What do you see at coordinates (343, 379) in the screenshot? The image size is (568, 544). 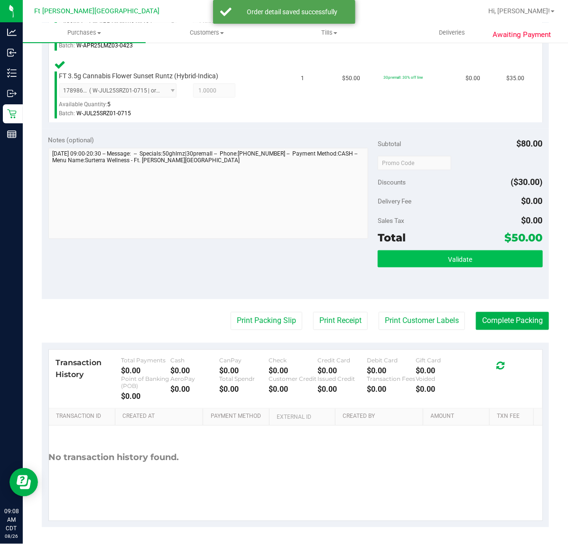 I see `div: Issued Credit` at bounding box center [343, 379].